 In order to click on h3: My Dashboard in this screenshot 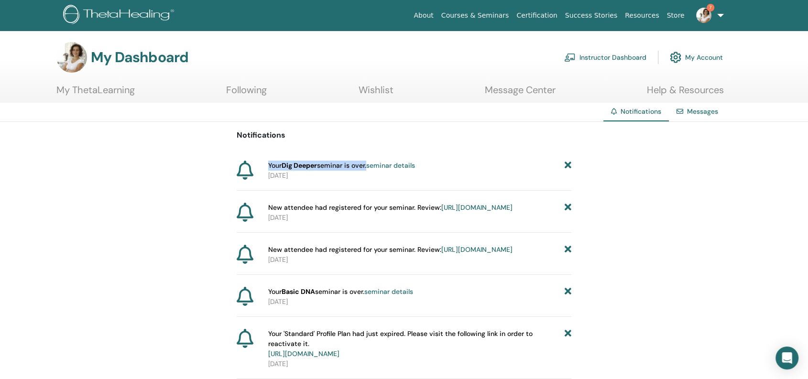, I will do `click(140, 57)`.